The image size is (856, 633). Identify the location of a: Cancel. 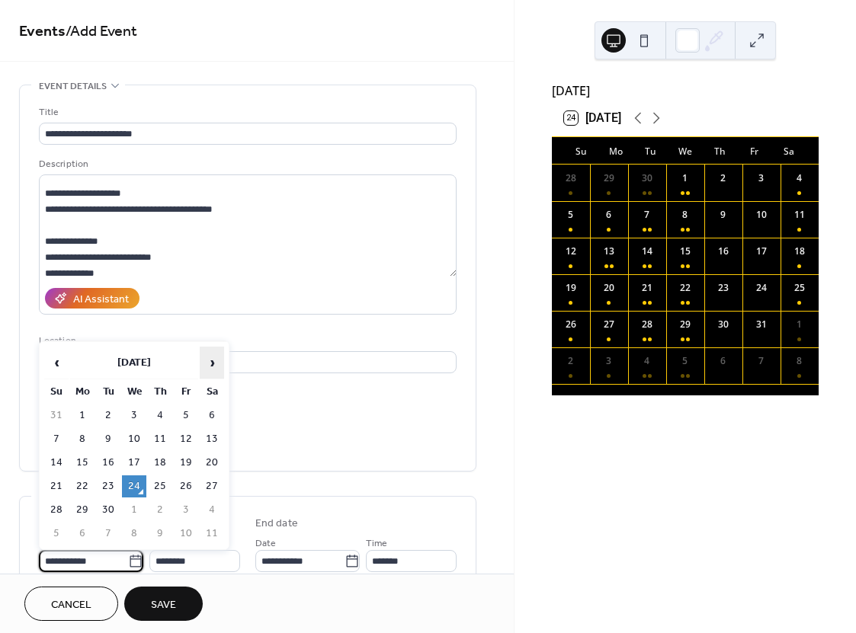
(71, 604).